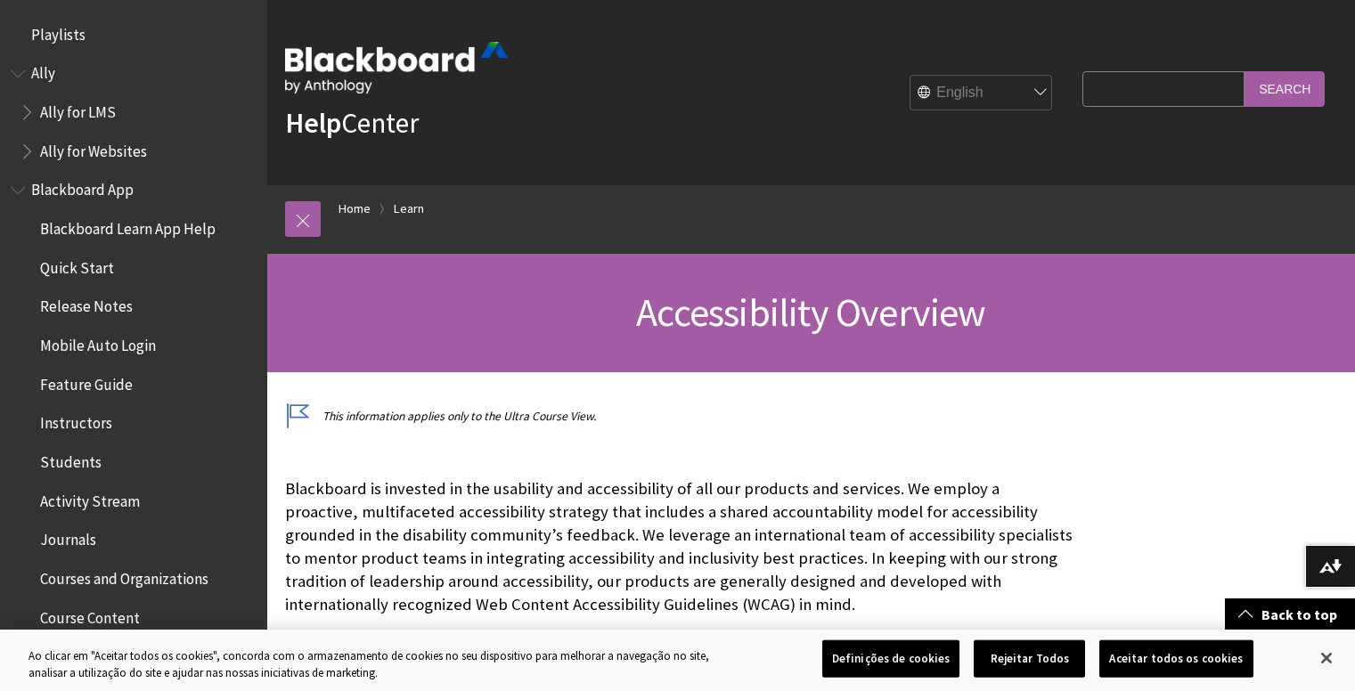 The height and width of the screenshot is (691, 1355). I want to click on span: Blackboard App, so click(82, 187).